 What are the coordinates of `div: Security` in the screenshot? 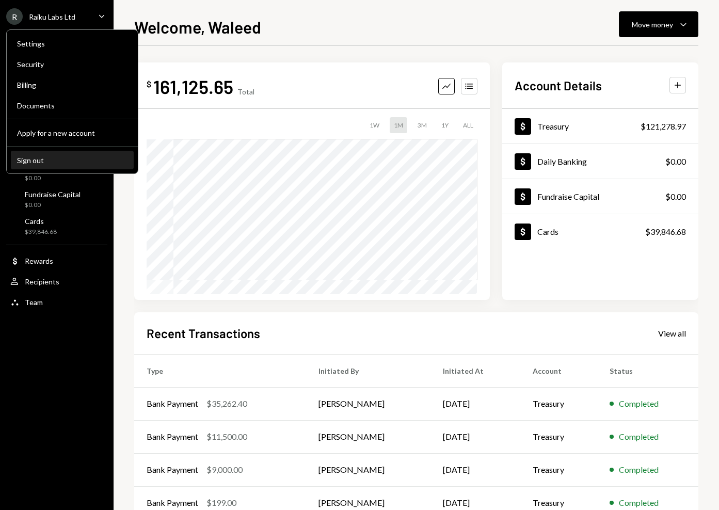 It's located at (72, 64).